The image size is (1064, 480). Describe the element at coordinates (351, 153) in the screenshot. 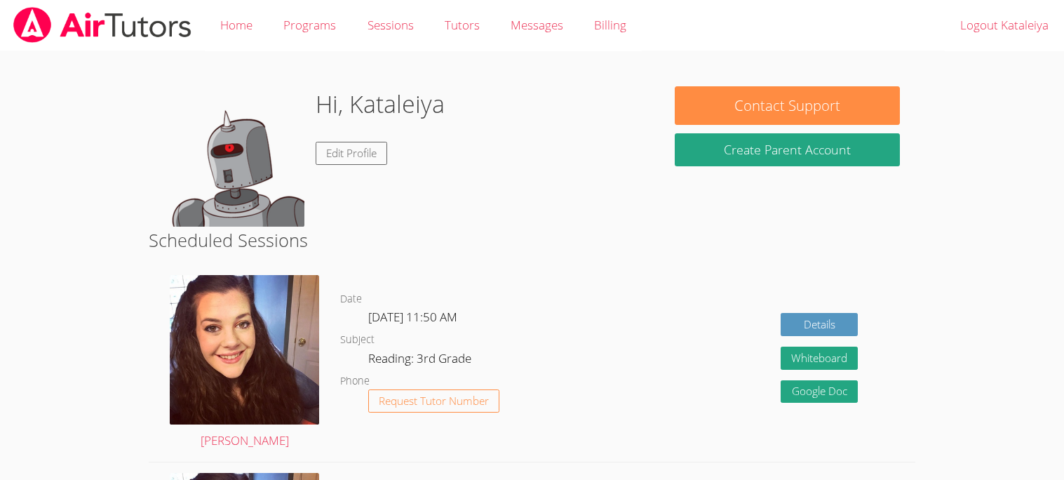

I see `a: Edit Profile` at that location.